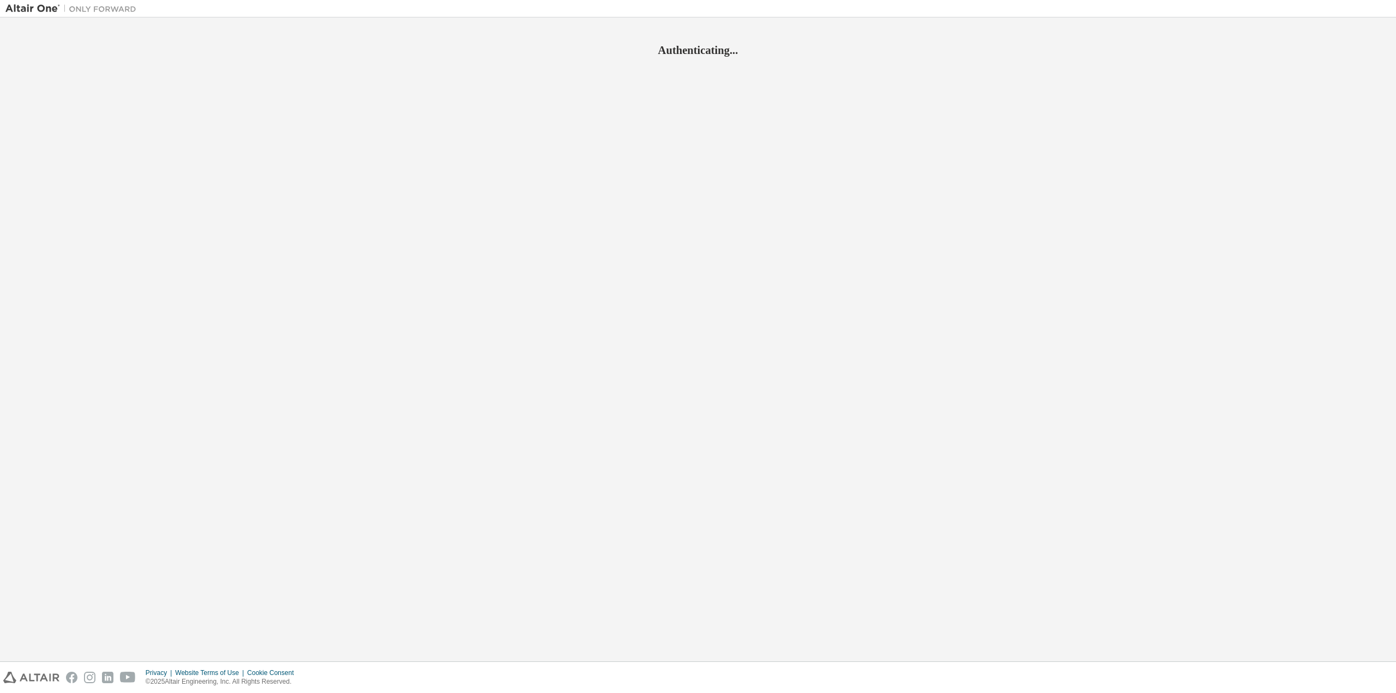  What do you see at coordinates (71, 677) in the screenshot?
I see `img: facebook.svg` at bounding box center [71, 677].